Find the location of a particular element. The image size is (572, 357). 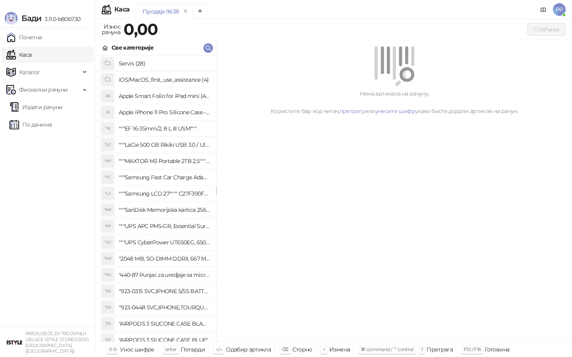

span: 0-9 is located at coordinates (112, 349).